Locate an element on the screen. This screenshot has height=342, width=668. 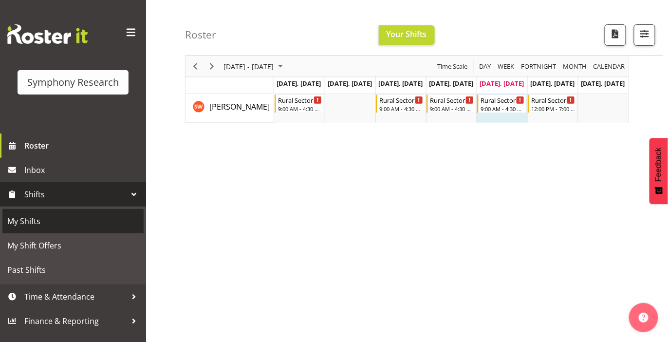
span: Feedback is located at coordinates (659, 165).